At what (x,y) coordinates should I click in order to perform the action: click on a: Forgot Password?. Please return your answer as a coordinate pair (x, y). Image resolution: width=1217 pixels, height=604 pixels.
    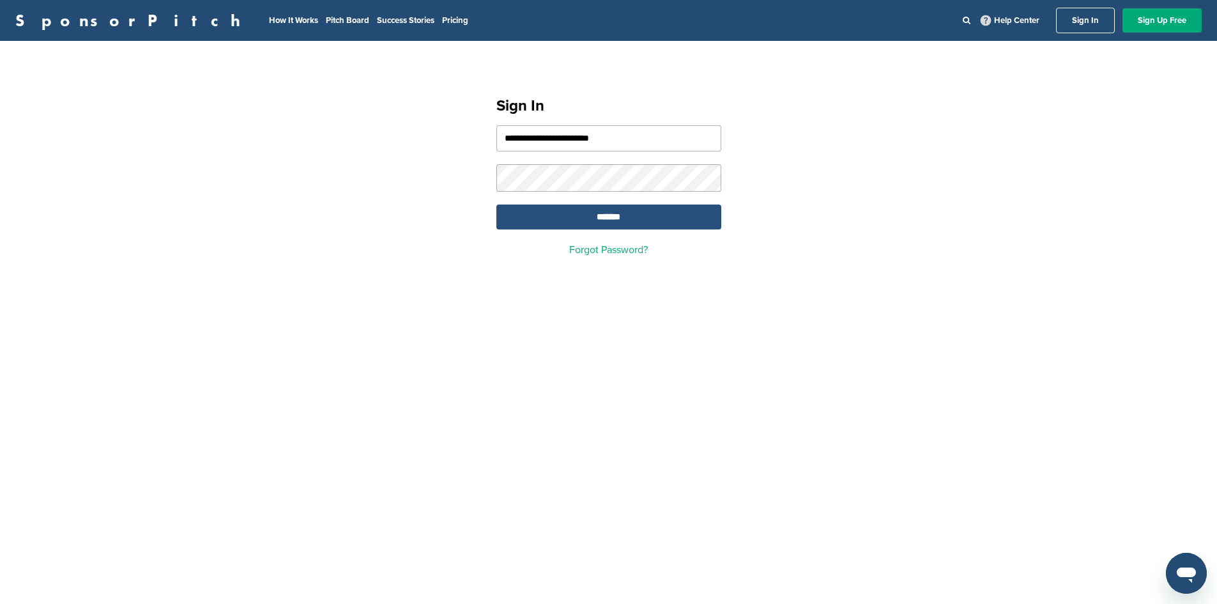
    Looking at the image, I should click on (608, 250).